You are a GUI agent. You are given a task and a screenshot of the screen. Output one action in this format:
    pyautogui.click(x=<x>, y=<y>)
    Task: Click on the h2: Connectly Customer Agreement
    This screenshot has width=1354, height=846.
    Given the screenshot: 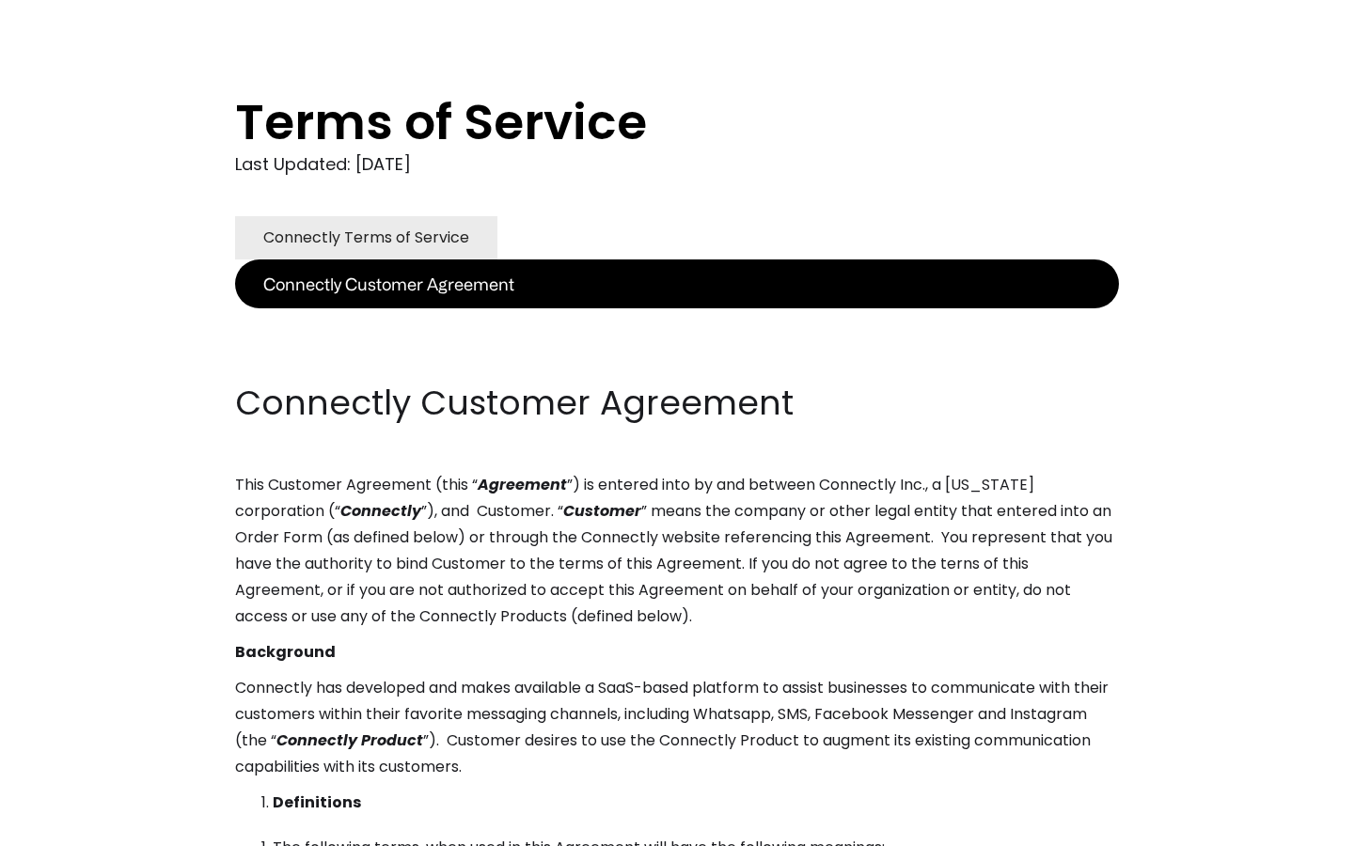 What is the action you would take?
    pyautogui.click(x=677, y=403)
    